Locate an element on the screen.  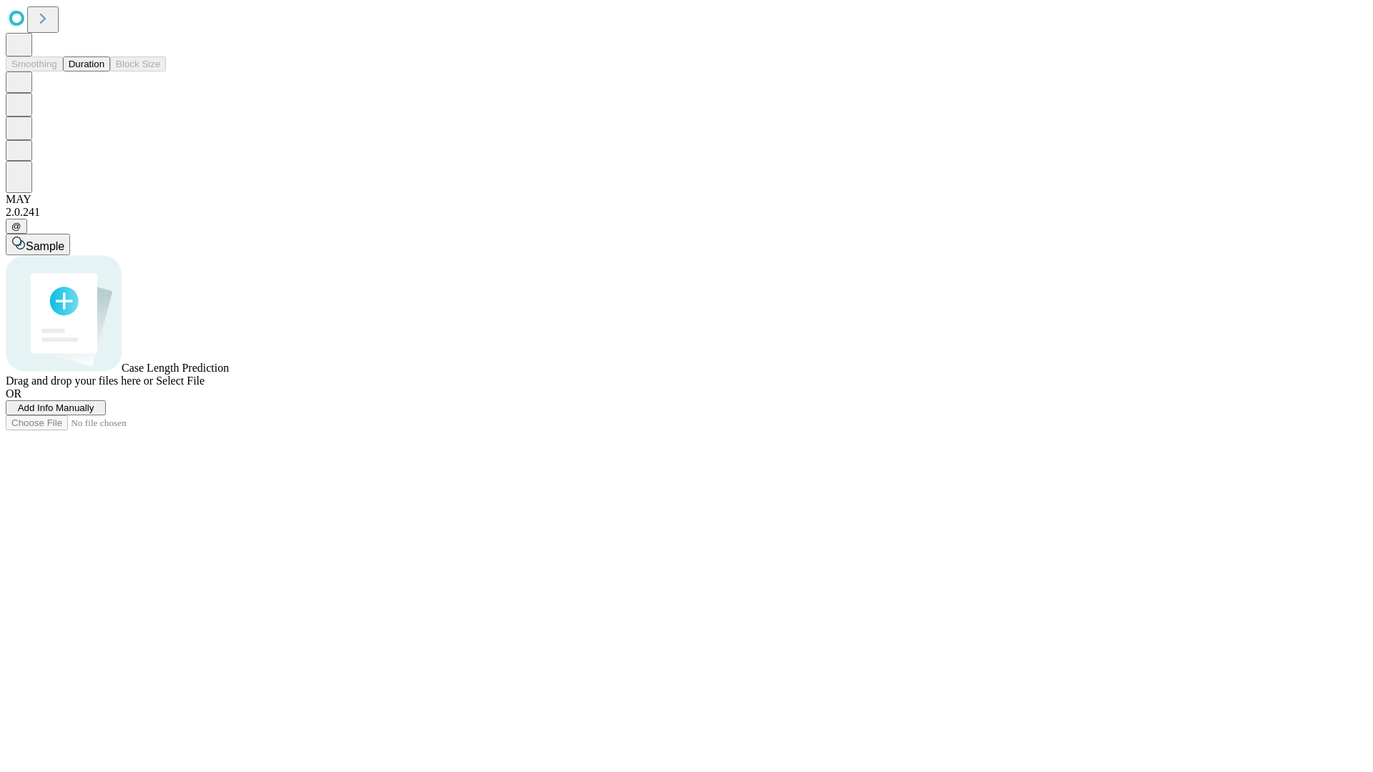
span: Select File is located at coordinates (180, 381).